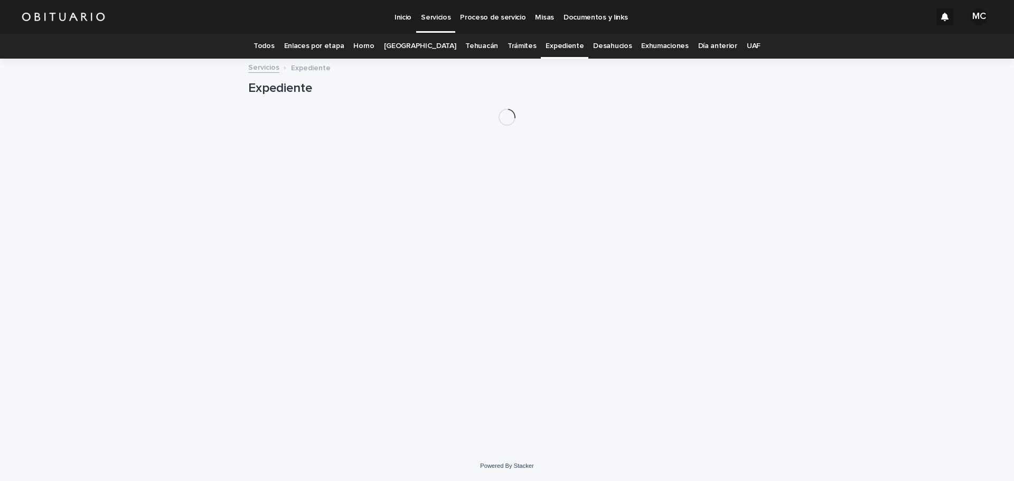  Describe the element at coordinates (263, 46) in the screenshot. I see `a: Todos` at that location.